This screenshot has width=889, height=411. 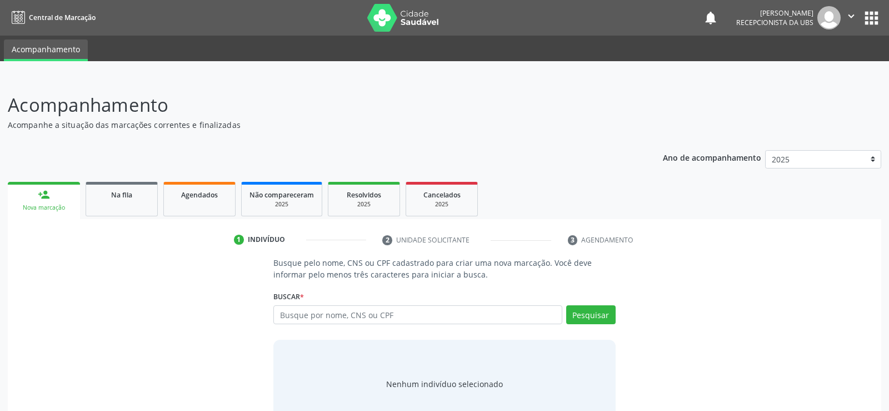 I want to click on a: Central de Marcação, so click(x=52, y=17).